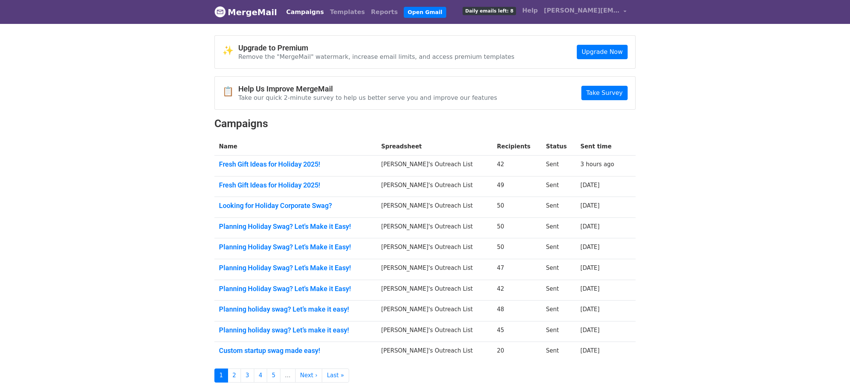 The width and height of the screenshot is (850, 389). I want to click on a: Templates, so click(347, 12).